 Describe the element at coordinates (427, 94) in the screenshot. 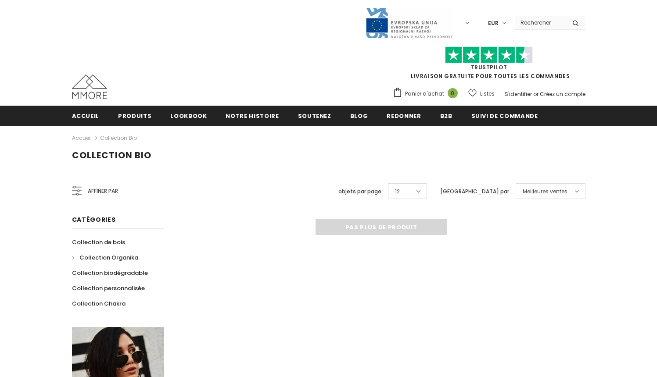

I see `a: Panier d'achat 0` at that location.